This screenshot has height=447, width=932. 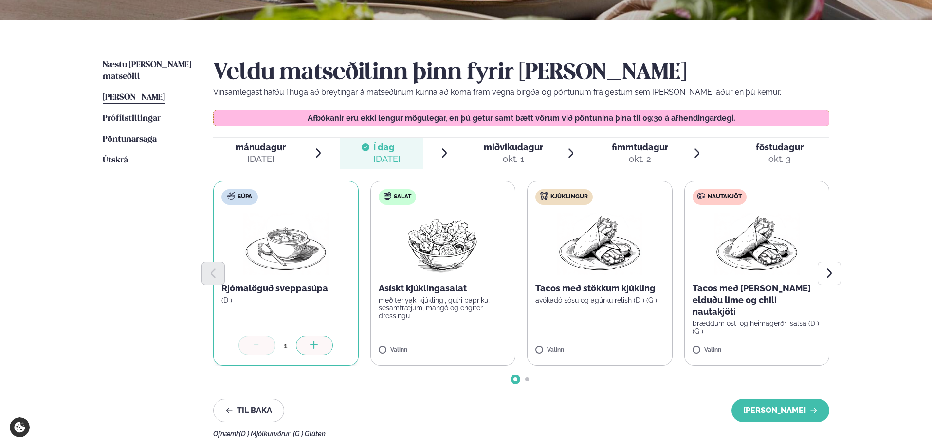 What do you see at coordinates (600, 289) in the screenshot?
I see `p: Tacos með stökkum kjúkling` at bounding box center [600, 289].